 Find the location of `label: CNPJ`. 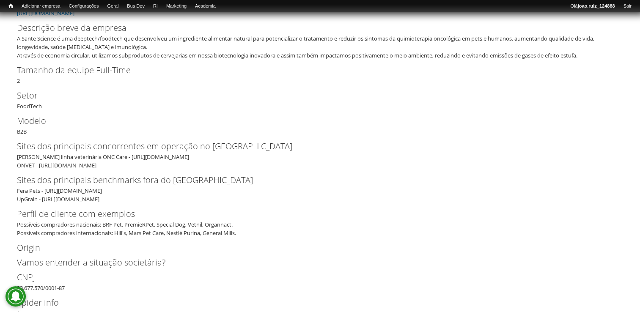

label: CNPJ is located at coordinates (313, 278).